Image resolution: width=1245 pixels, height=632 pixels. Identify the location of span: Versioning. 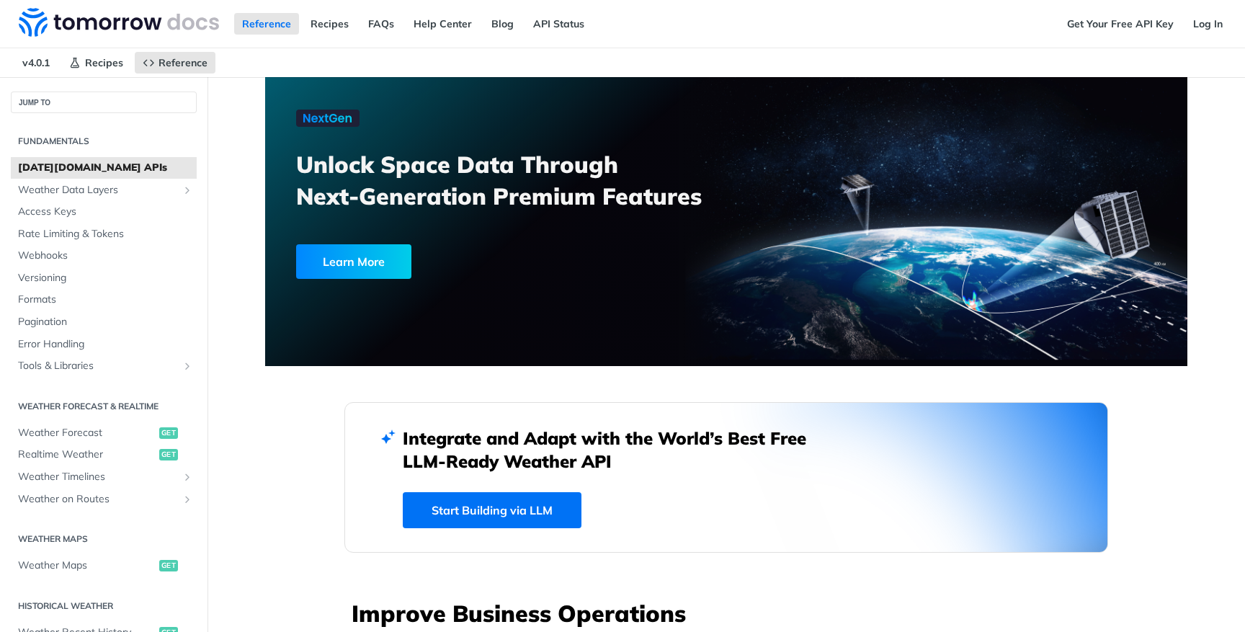
(105, 278).